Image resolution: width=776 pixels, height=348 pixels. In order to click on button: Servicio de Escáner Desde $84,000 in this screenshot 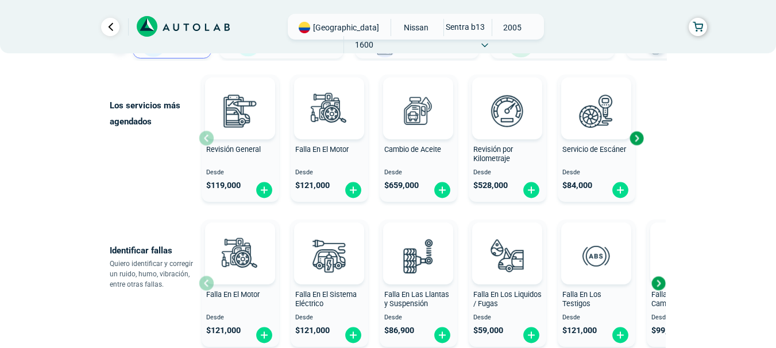, I will do `click(596, 138)`.